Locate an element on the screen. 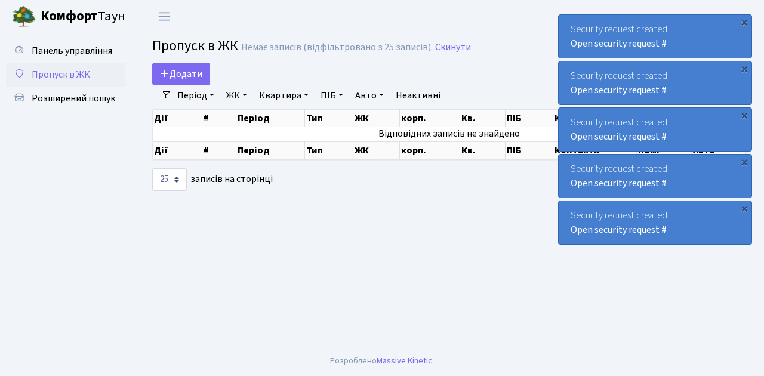  a: Додати is located at coordinates (181, 74).